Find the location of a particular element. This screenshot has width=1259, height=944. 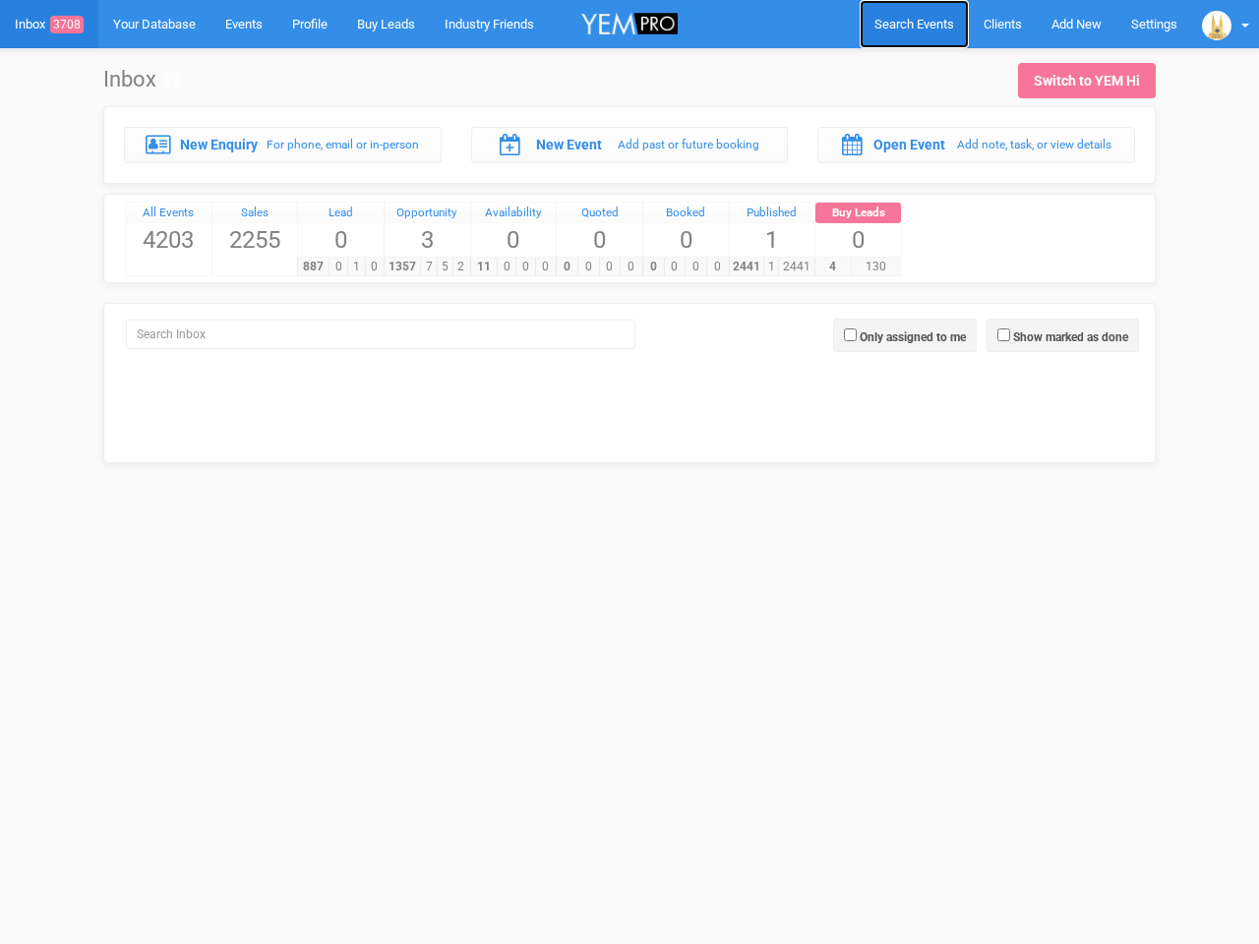

div: Availability is located at coordinates (514, 213).